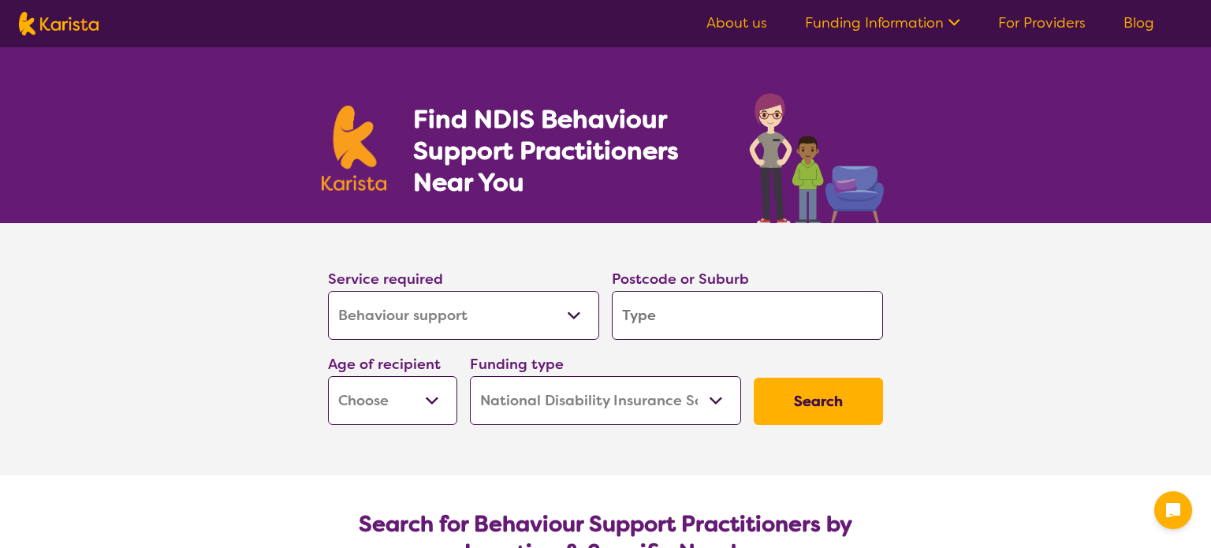  I want to click on label: Service required, so click(386, 279).